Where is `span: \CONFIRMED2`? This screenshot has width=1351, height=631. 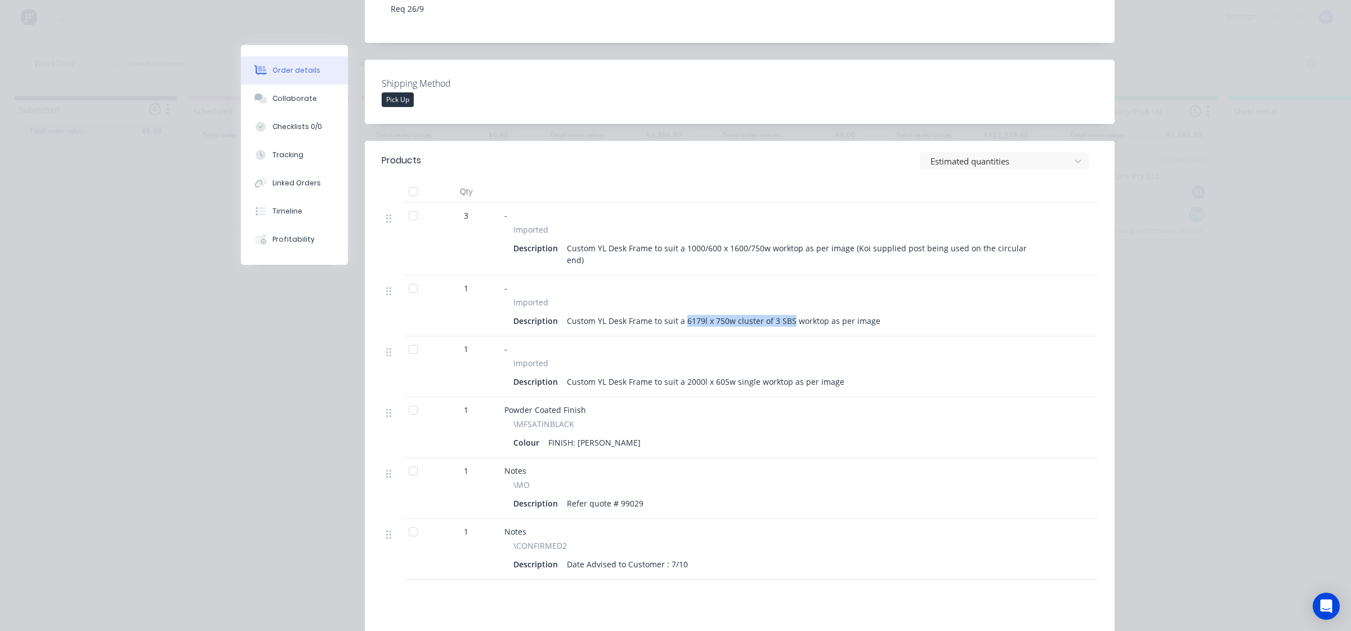 span: \CONFIRMED2 is located at coordinates (540, 545).